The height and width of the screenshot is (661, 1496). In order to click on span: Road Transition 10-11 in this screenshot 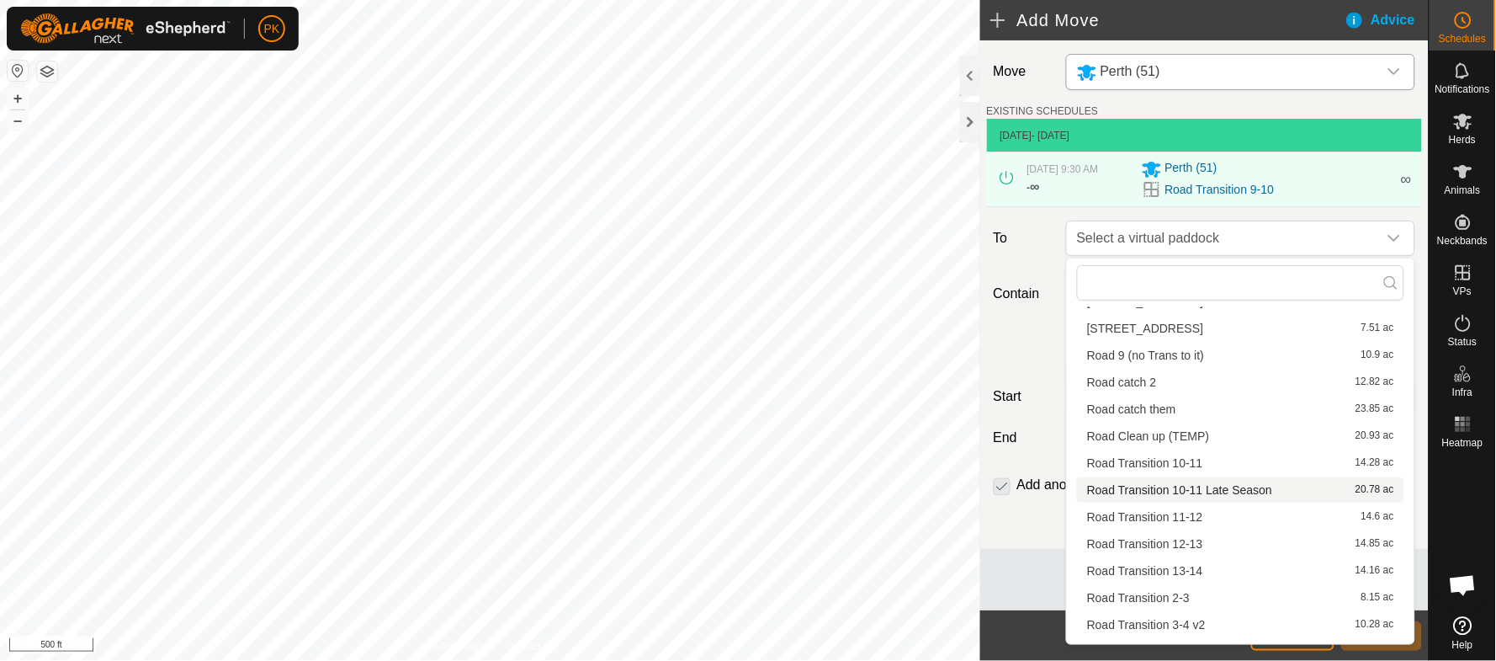, I will do `click(1145, 463)`.